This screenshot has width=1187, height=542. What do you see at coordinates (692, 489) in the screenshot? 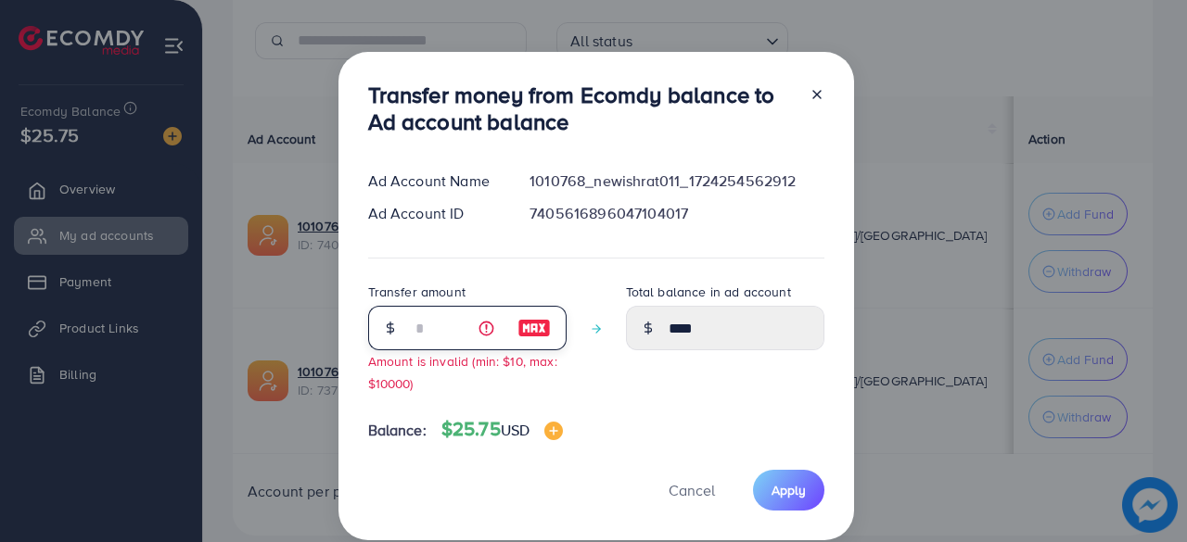
I see `button: Cancel` at bounding box center [692, 489].